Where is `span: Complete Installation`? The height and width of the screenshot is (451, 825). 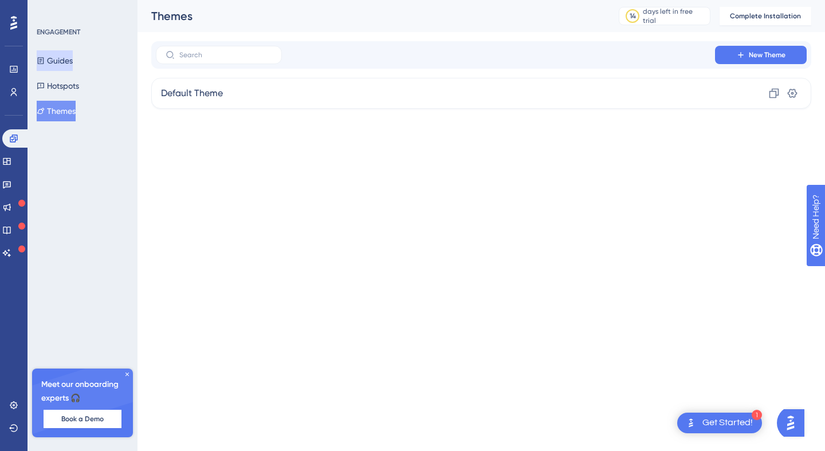
span: Complete Installation is located at coordinates (765, 16).